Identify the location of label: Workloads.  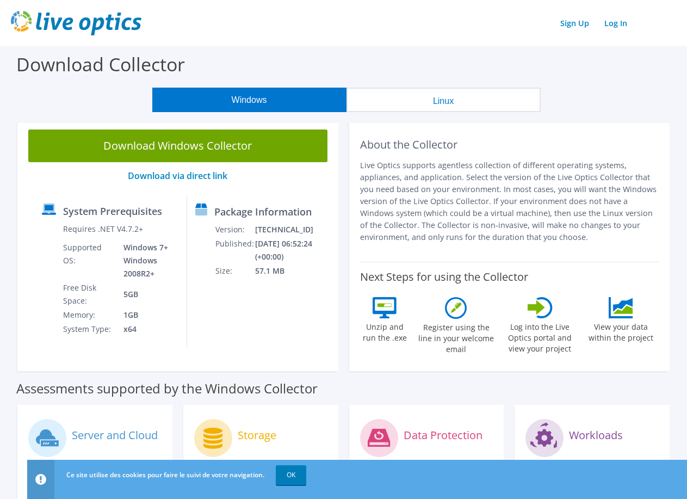
(596, 435).